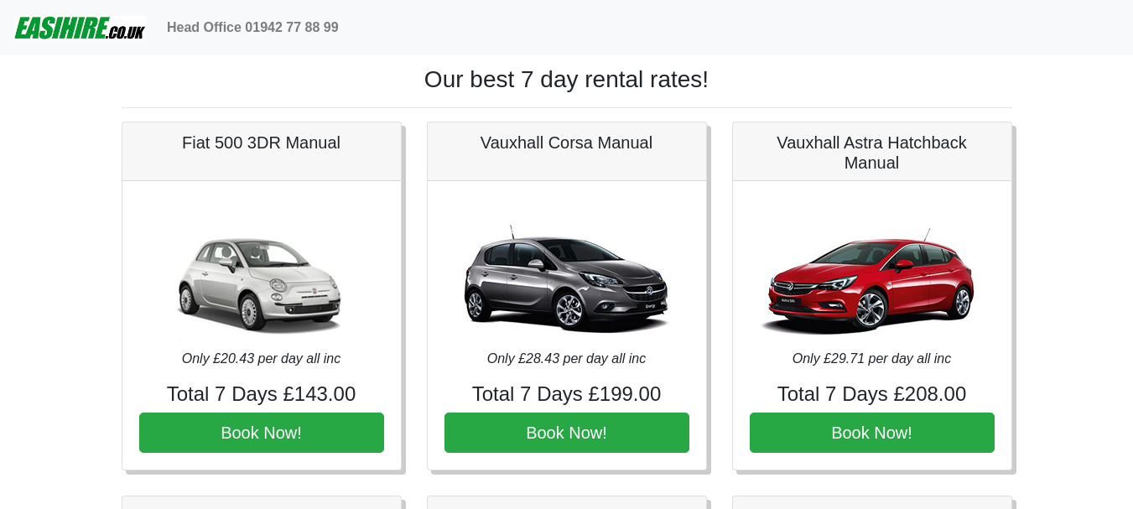 This screenshot has height=509, width=1133. Describe the element at coordinates (566, 358) in the screenshot. I see `i: Only £28.43 per day all inc` at that location.